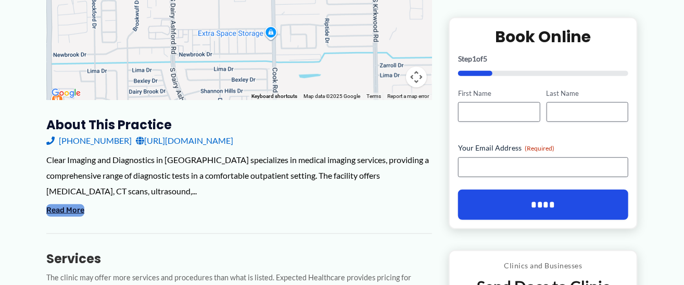 This screenshot has height=285, width=684. What do you see at coordinates (543, 266) in the screenshot?
I see `p: Clinics and Businesses` at bounding box center [543, 266].